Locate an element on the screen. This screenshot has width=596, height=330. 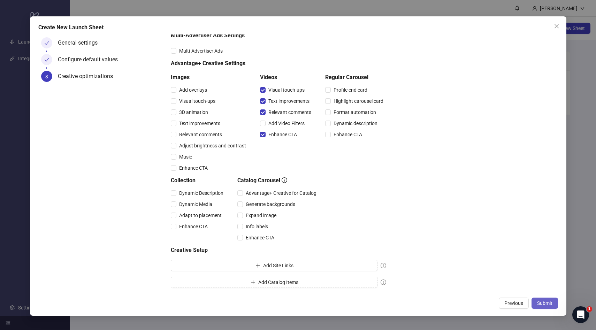
h5: Videos is located at coordinates (287, 77).